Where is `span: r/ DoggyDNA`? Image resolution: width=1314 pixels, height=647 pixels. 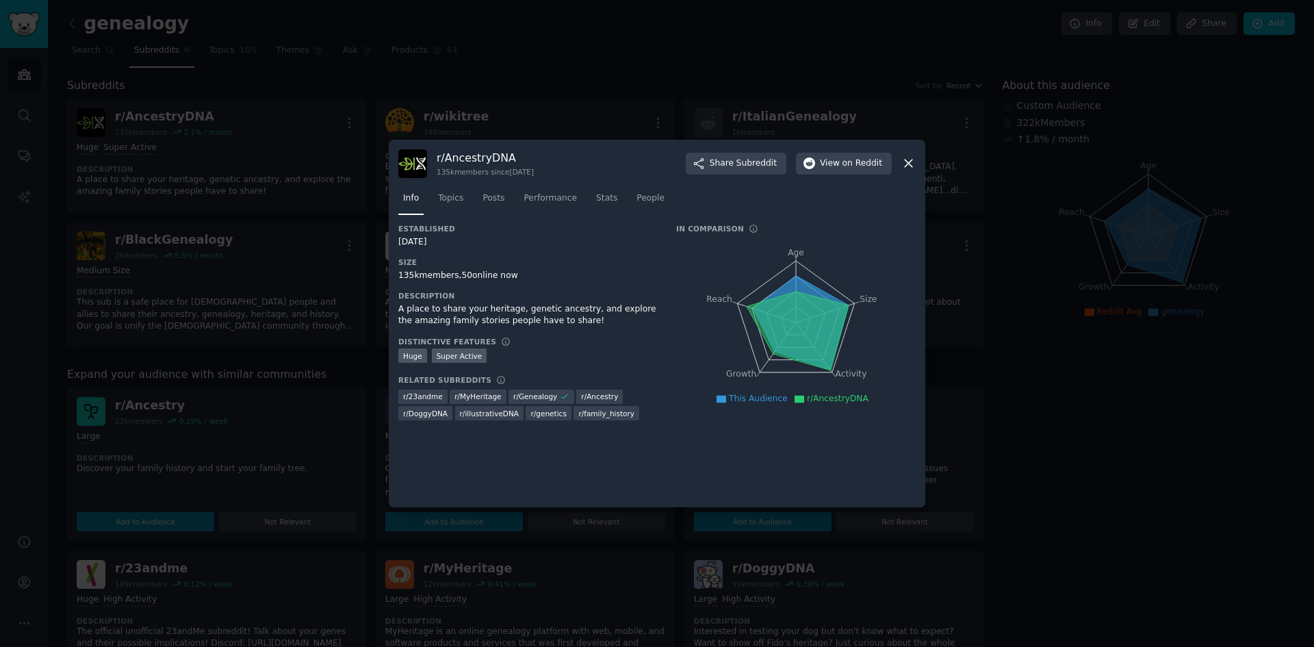
span: r/ DoggyDNA is located at coordinates (425, 413).